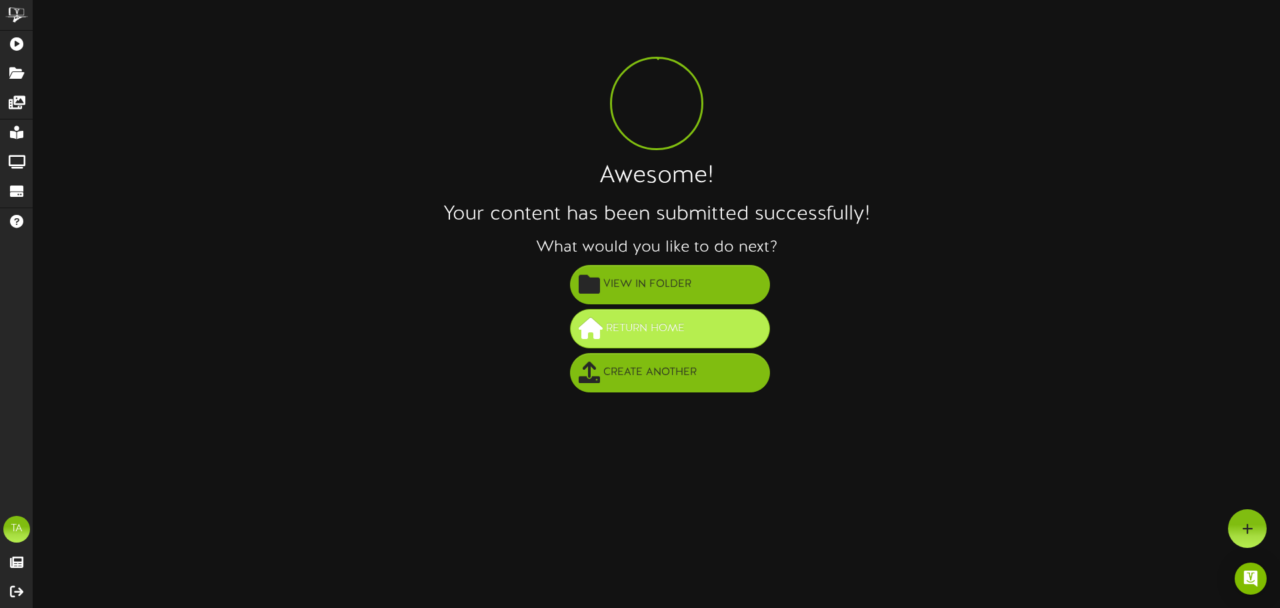 The height and width of the screenshot is (608, 1280). I want to click on span: View in Folder, so click(648, 284).